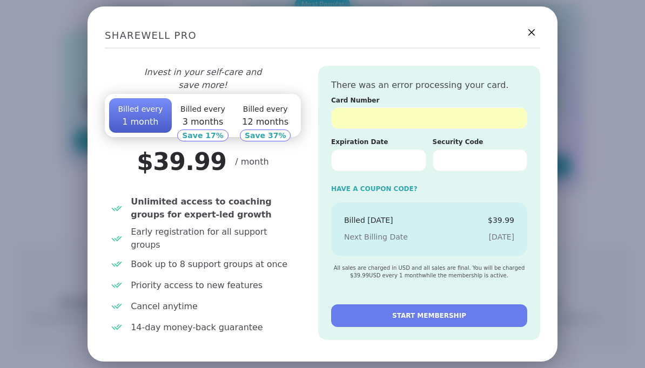 The image size is (645, 368). What do you see at coordinates (252, 162) in the screenshot?
I see `span: / month` at bounding box center [252, 162].